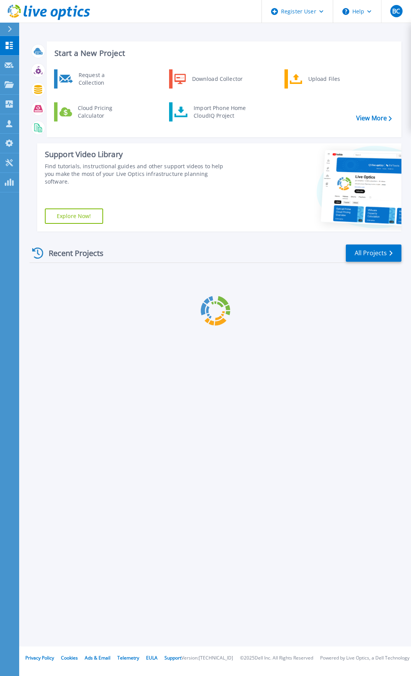  I want to click on a: Cookies, so click(69, 658).